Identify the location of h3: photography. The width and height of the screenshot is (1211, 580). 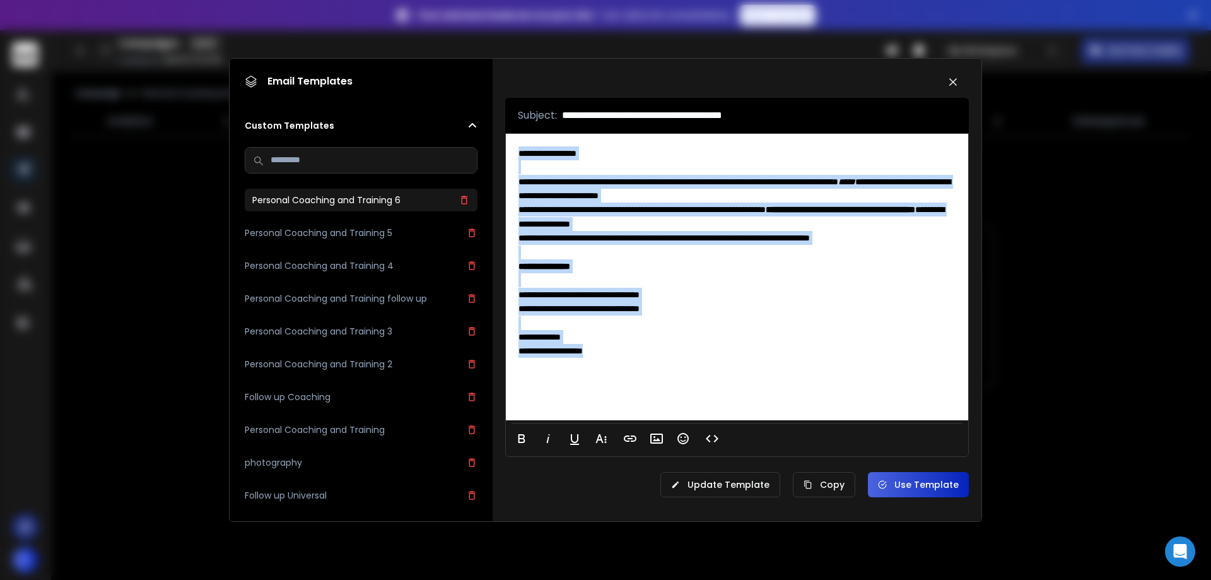
(273, 462).